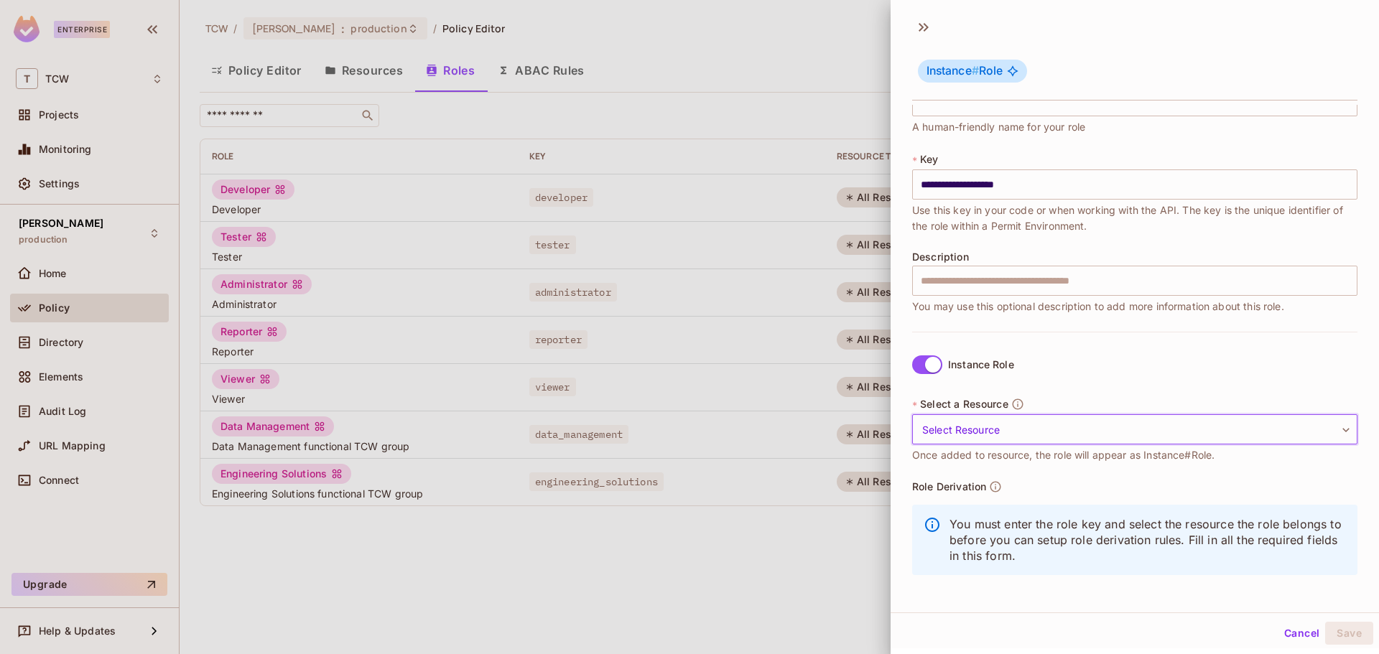 Image resolution: width=1379 pixels, height=654 pixels. What do you see at coordinates (949, 487) in the screenshot?
I see `span: Role Derivation` at bounding box center [949, 487].